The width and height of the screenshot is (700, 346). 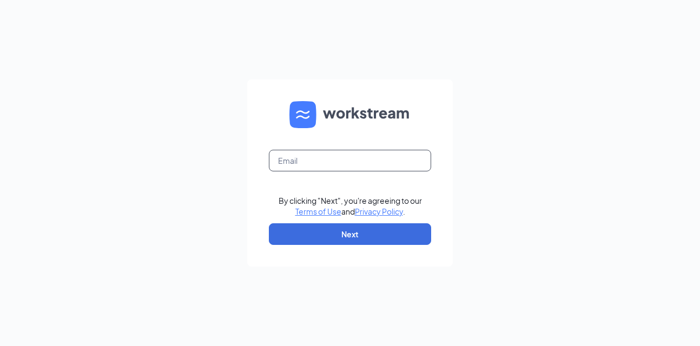 I want to click on input: Email, so click(x=350, y=161).